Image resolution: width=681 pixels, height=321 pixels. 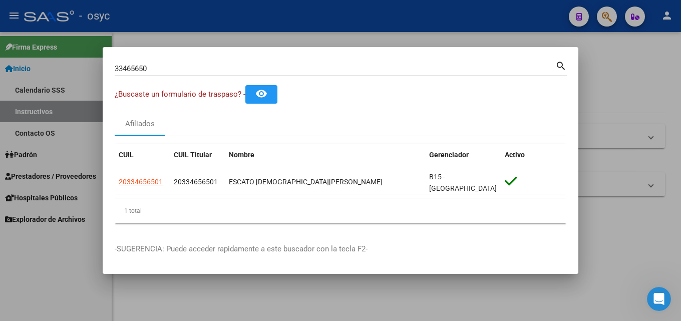 I want to click on datatable-header-cell: CUIL Titular, so click(x=197, y=155).